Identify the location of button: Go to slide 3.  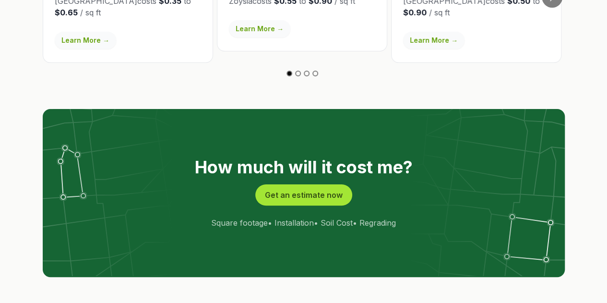
(307, 73).